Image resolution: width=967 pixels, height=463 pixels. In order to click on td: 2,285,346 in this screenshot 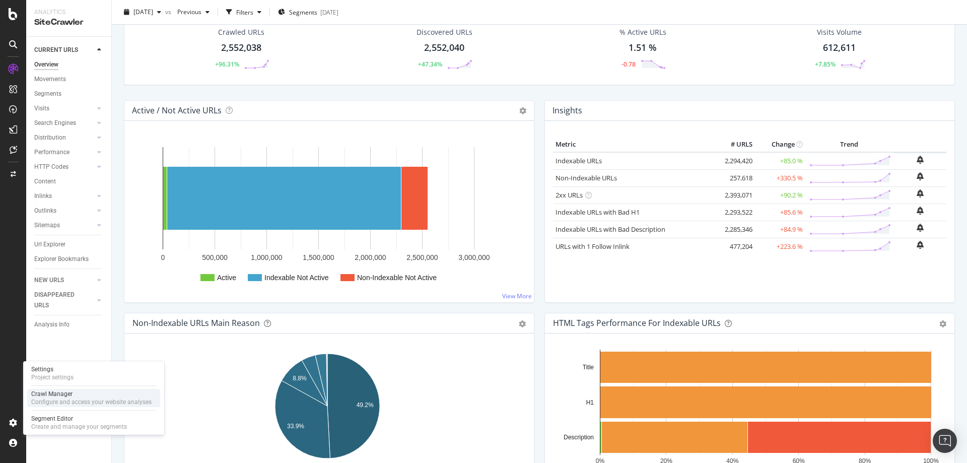, I will do `click(735, 229)`.